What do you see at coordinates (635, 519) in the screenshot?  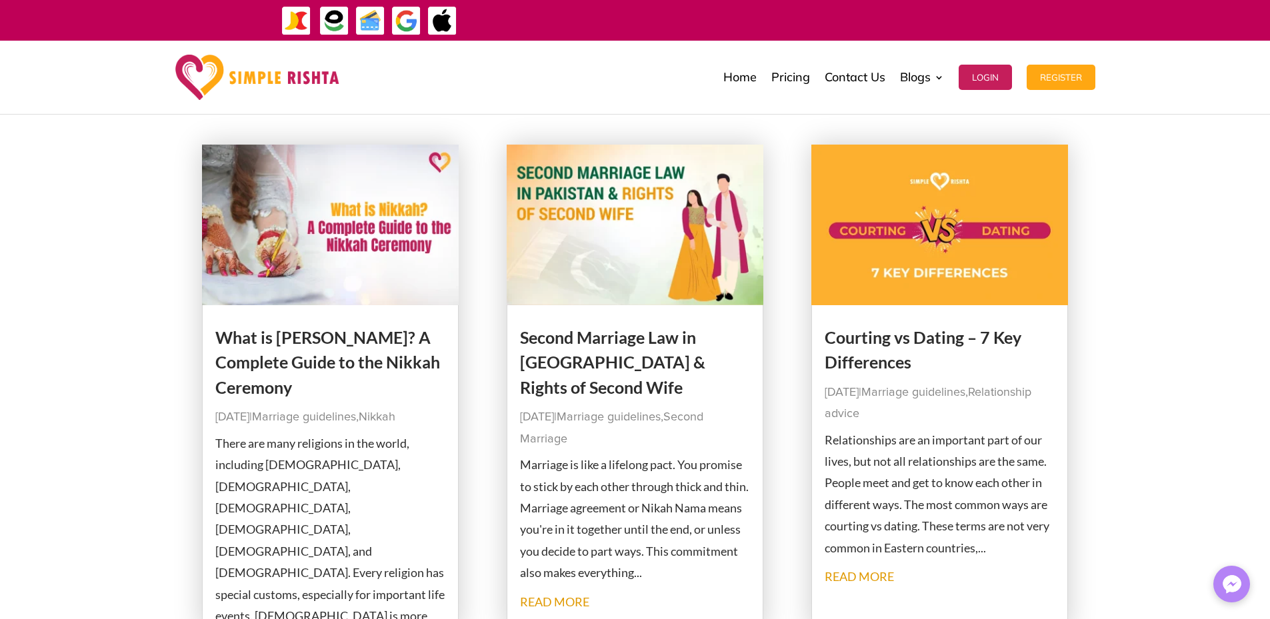 I see `p: Marriage is like a lifelong pact. You promise to stick by each other through thick and thin. Marr...` at bounding box center [635, 519].